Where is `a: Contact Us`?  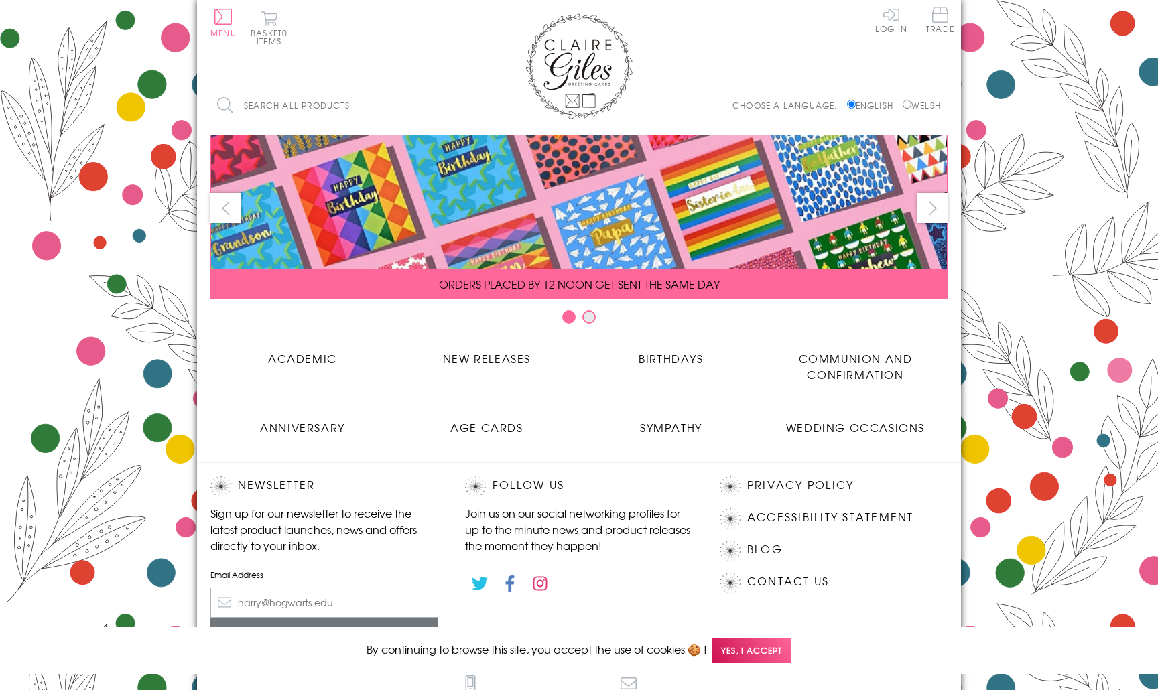 a: Contact Us is located at coordinates (788, 582).